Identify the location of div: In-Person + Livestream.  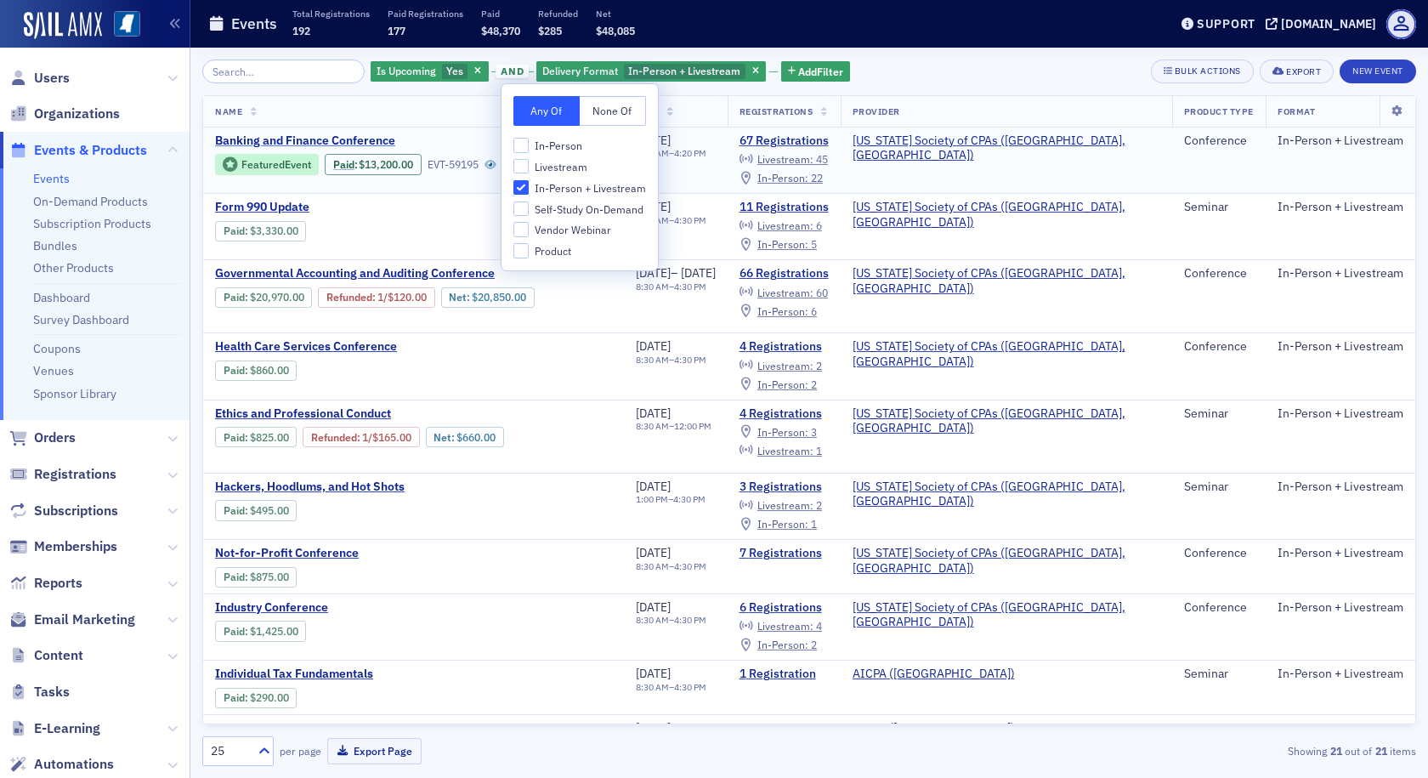
(1340, 207).